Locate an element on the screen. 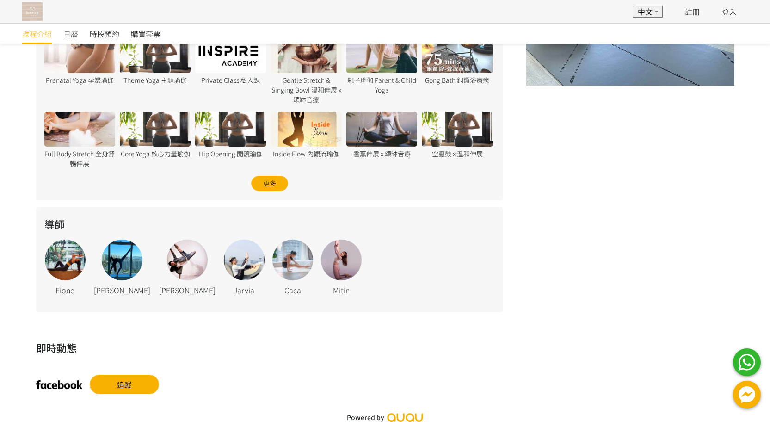 Image resolution: width=770 pixels, height=427 pixels. div: Jarvia is located at coordinates (244, 290).